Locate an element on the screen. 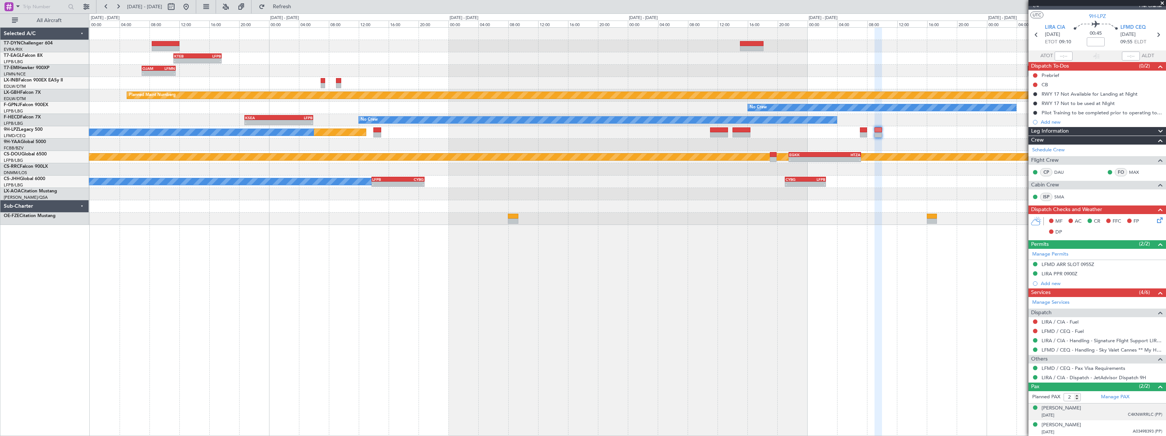  a: T7-EAGLFalcon 8X is located at coordinates (23, 56).